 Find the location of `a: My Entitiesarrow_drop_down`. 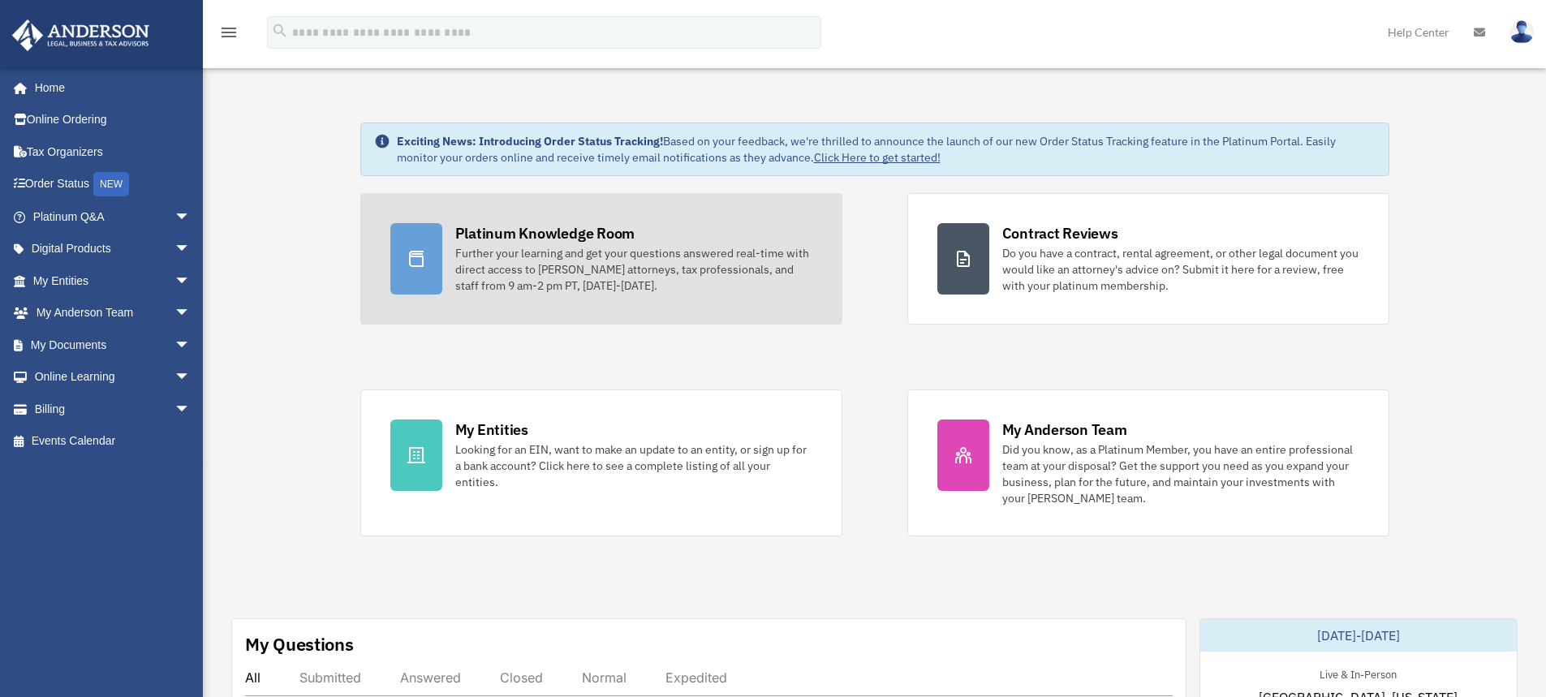

a: My Entitiesarrow_drop_down is located at coordinates (113, 281).